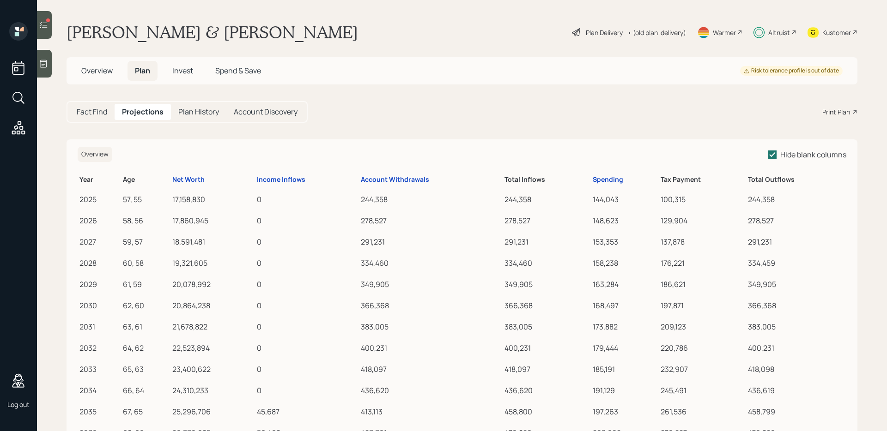 The width and height of the screenshot is (887, 431). Describe the element at coordinates (546, 180) in the screenshot. I see `h6: Total Inflows` at that location.